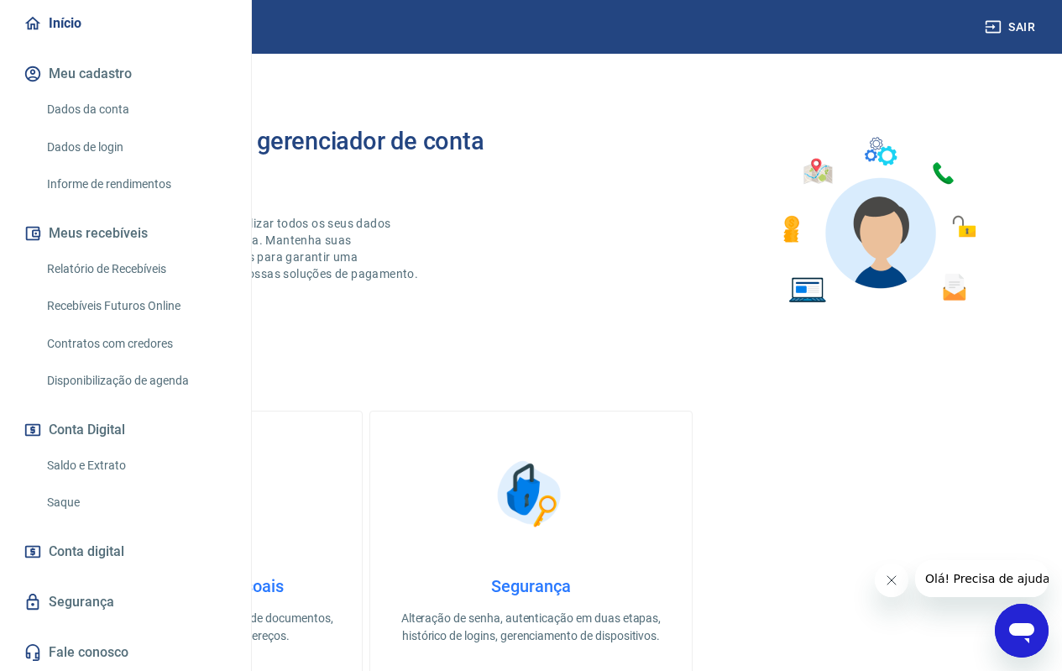  Describe the element at coordinates (135, 465) in the screenshot. I see `a: Saldo e Extrato` at that location.